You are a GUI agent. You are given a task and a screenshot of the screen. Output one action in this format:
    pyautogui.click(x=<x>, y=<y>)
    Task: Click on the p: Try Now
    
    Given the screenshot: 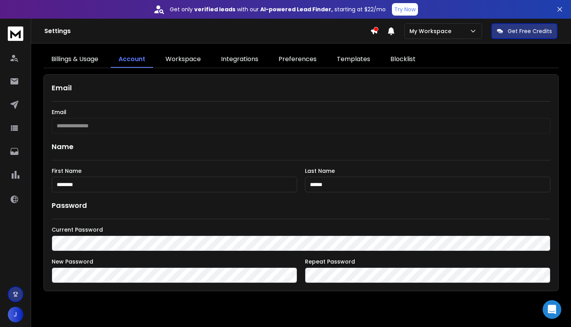 What is the action you would take?
    pyautogui.click(x=405, y=9)
    